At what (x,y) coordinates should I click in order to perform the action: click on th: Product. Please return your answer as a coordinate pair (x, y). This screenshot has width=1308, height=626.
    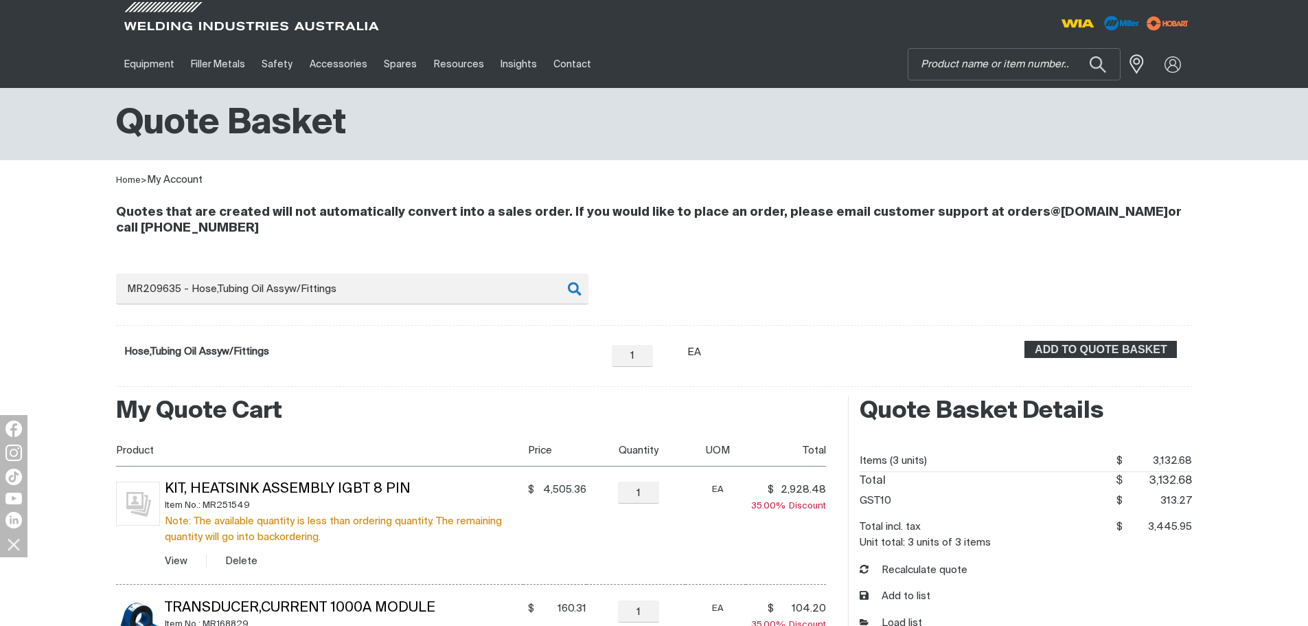
    Looking at the image, I should click on (319, 451).